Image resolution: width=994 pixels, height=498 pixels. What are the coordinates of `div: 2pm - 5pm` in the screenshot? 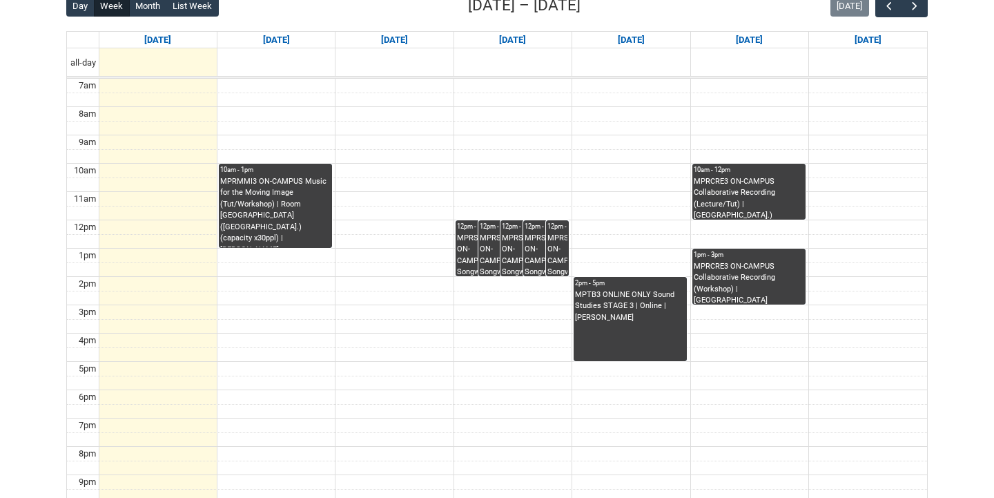 It's located at (630, 283).